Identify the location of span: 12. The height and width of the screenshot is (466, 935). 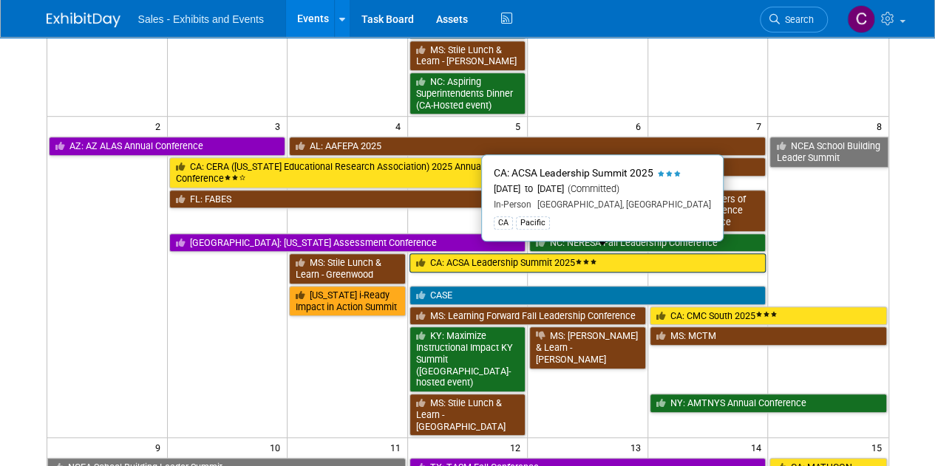
(517, 447).